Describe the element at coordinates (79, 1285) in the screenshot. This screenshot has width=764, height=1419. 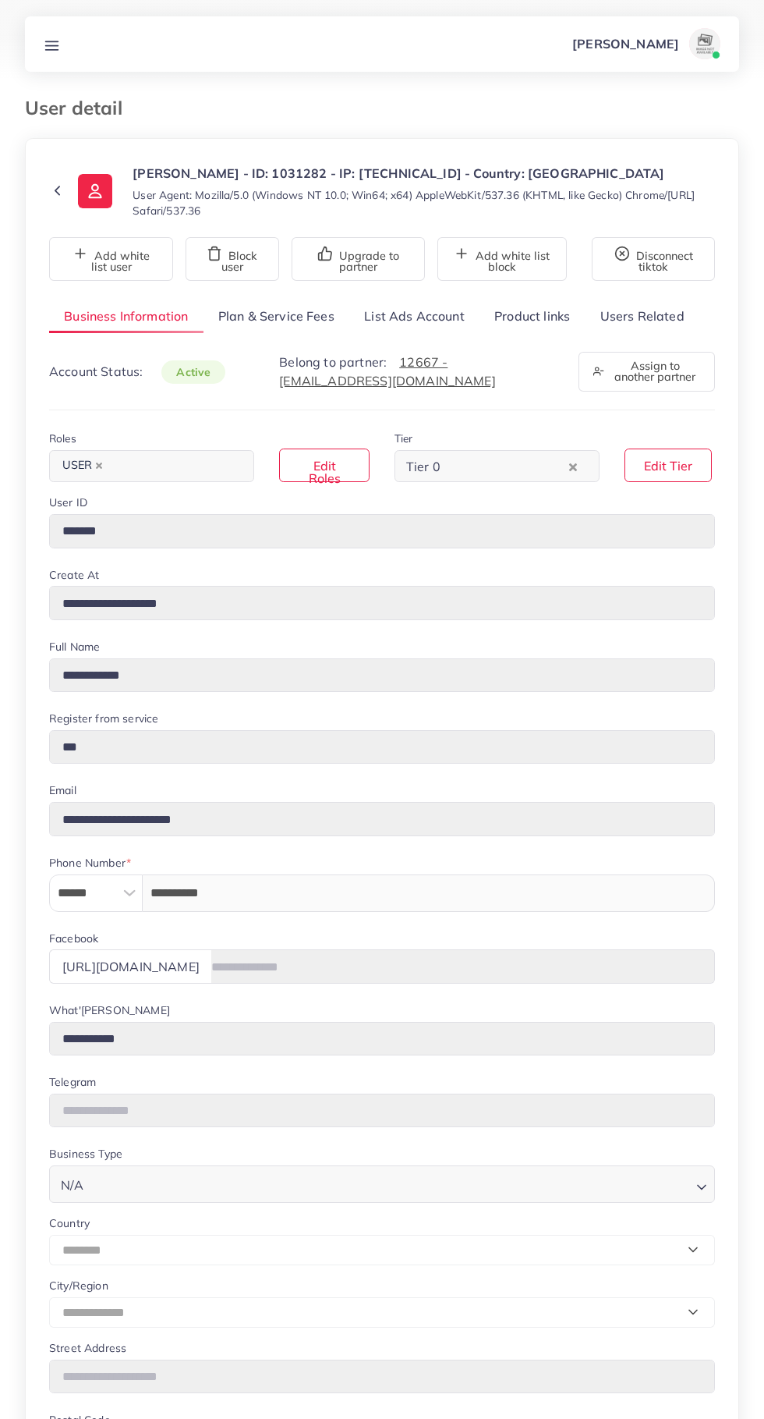
I see `label: City/Region` at that location.